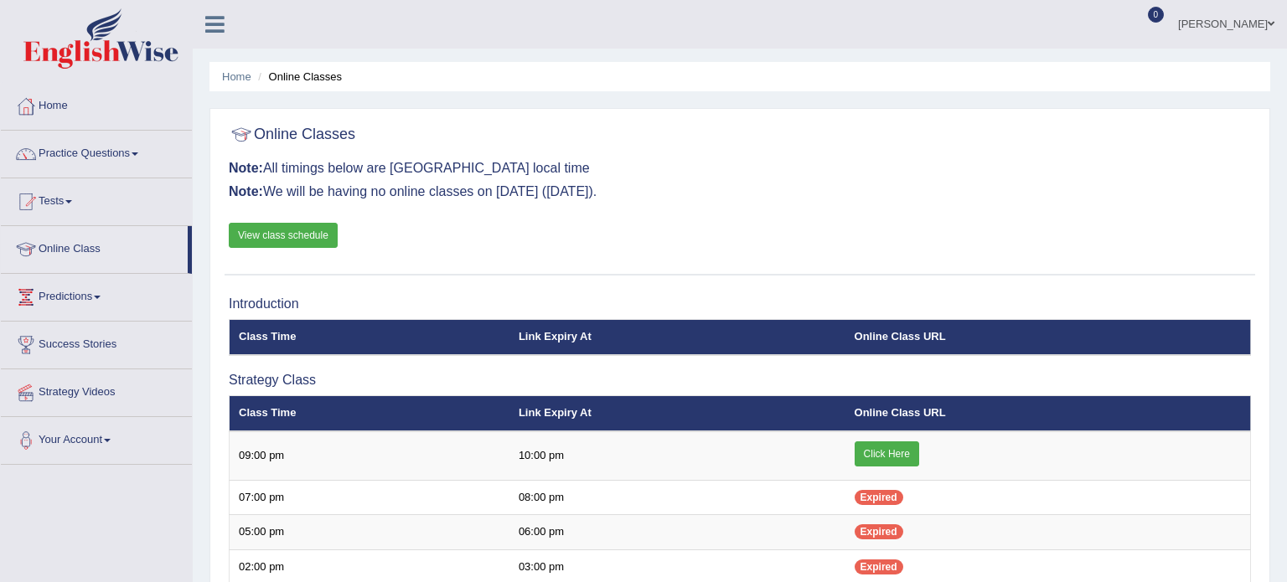 The height and width of the screenshot is (582, 1287). I want to click on a: Click Here, so click(887, 454).